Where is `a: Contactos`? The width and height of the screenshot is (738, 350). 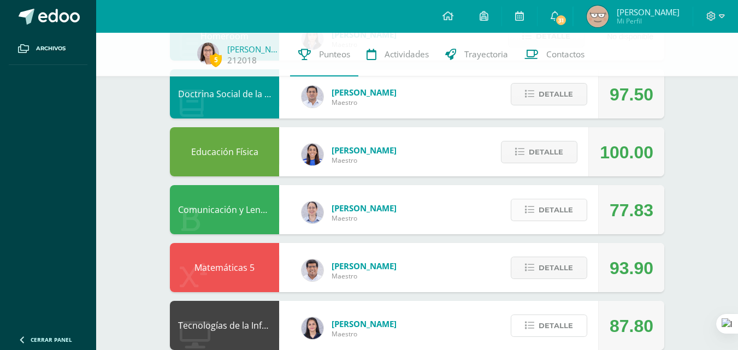 a: Contactos is located at coordinates (555, 55).